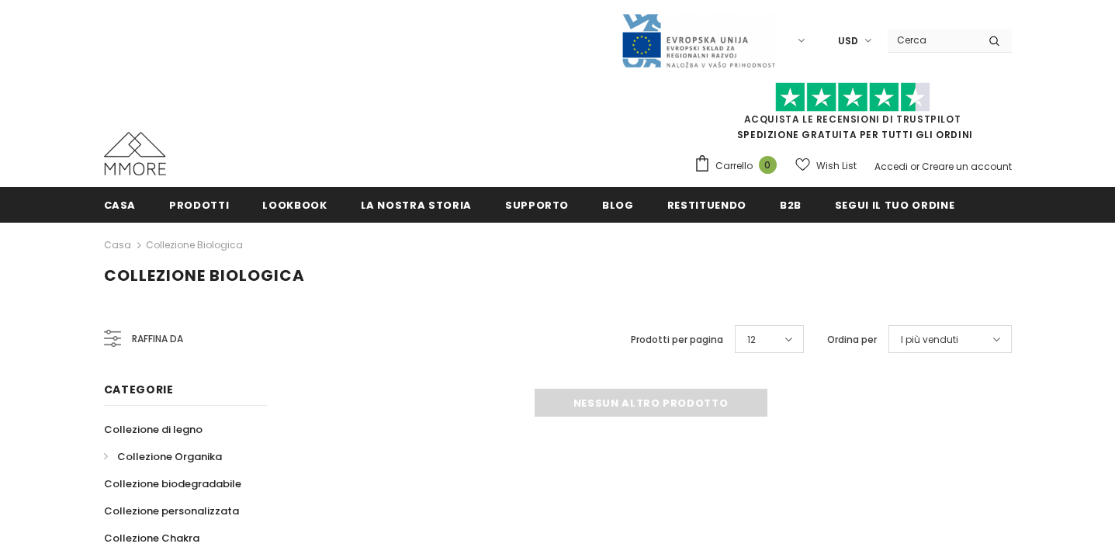 The image size is (1115, 554). Describe the element at coordinates (135, 154) in the screenshot. I see `img: Casi MMORE` at that location.